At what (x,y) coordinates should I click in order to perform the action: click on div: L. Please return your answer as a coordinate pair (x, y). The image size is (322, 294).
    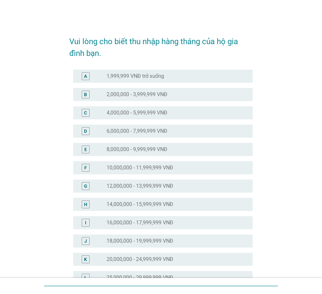
    Looking at the image, I should click on (86, 277).